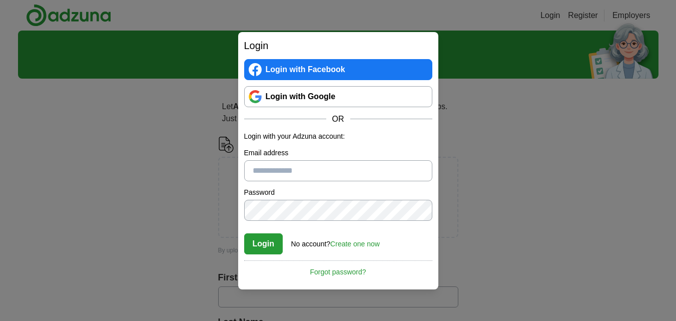  What do you see at coordinates (338, 46) in the screenshot?
I see `h2: Login` at bounding box center [338, 46].